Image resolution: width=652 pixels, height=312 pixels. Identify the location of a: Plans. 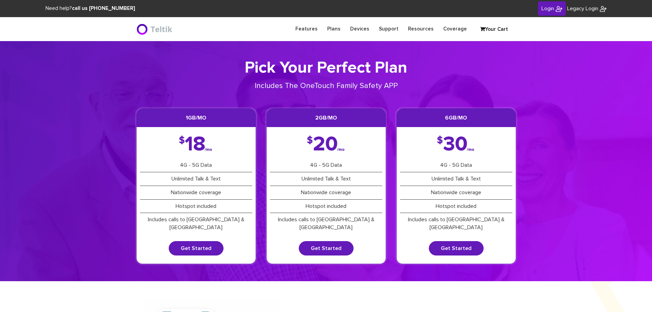
(334, 29).